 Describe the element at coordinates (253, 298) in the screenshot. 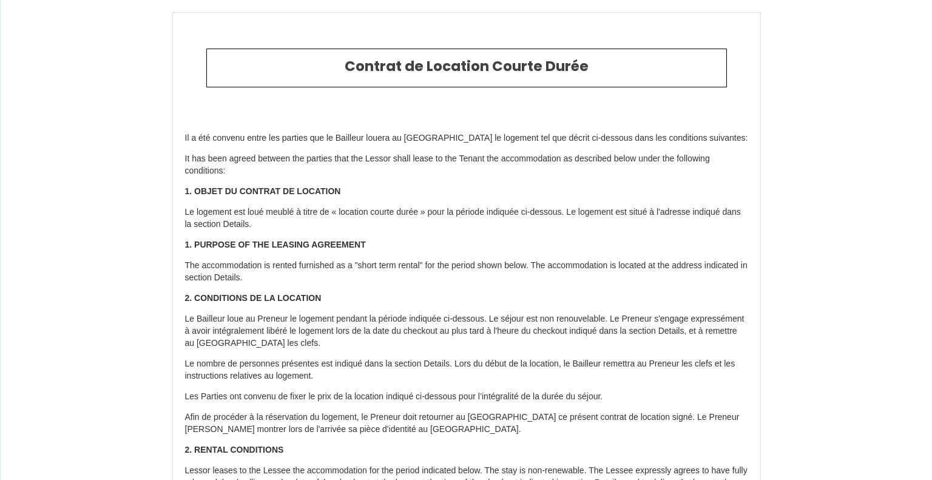

I see `strong: 2. CONDITIONS DE LA LOCATION` at that location.